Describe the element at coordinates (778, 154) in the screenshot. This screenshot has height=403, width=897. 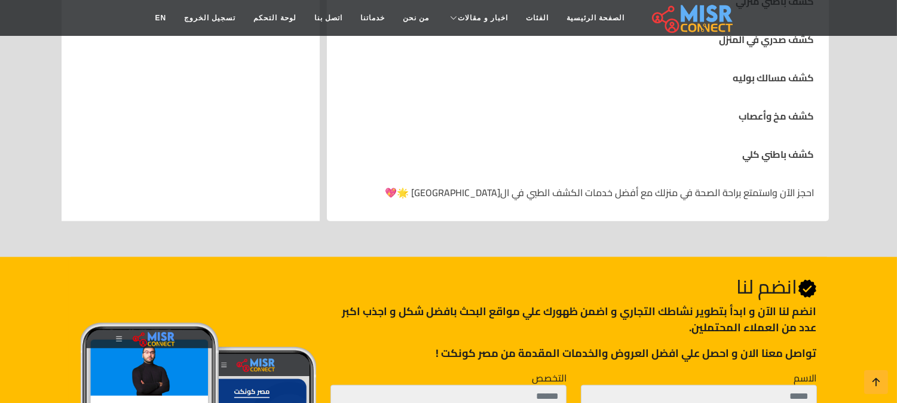
I see `strong: كشف باطني كلي` at that location.